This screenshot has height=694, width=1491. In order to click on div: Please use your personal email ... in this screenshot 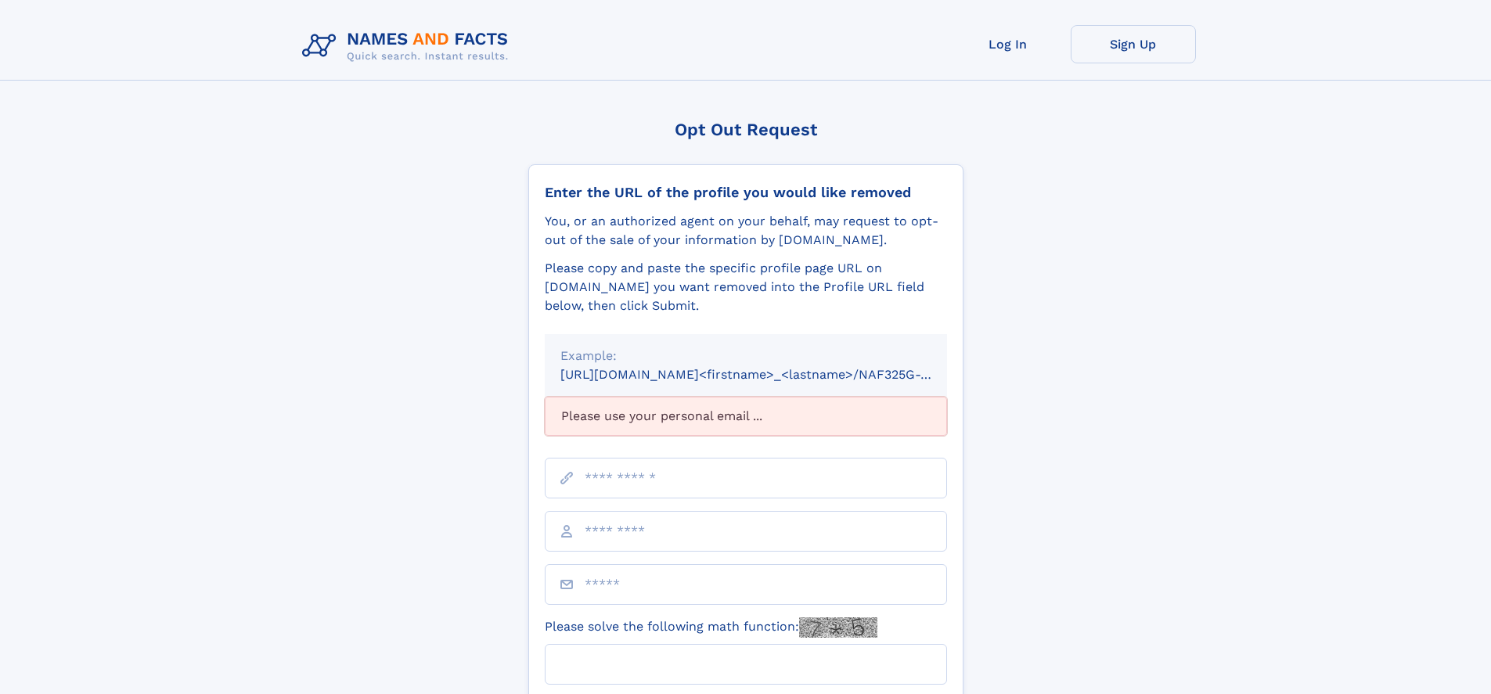, I will do `click(746, 416)`.